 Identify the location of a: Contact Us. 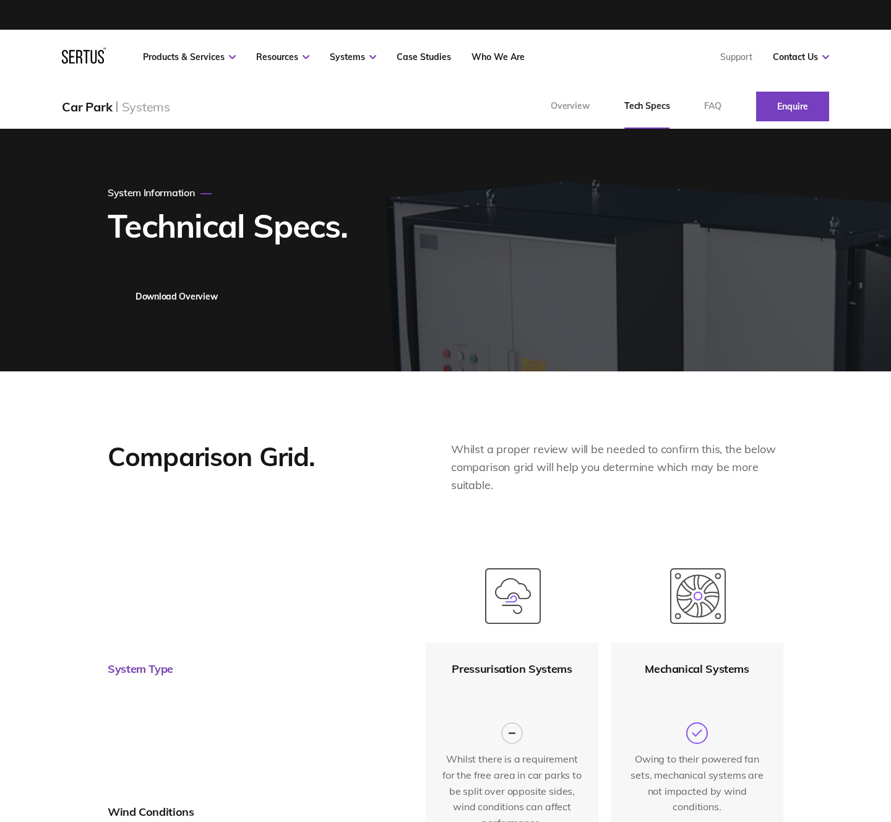
(801, 57).